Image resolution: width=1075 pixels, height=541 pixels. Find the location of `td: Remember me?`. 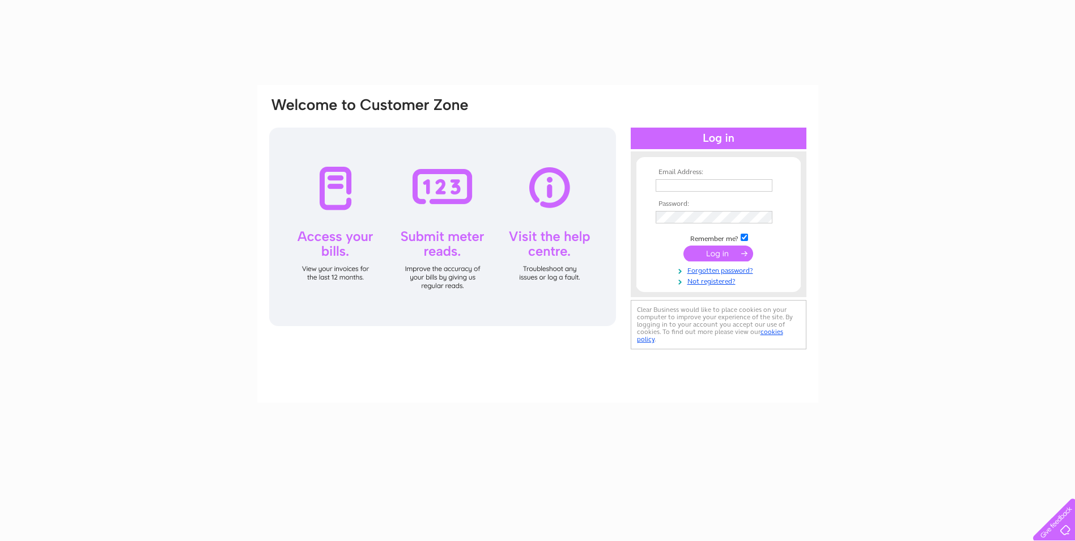

td: Remember me? is located at coordinates (719, 237).